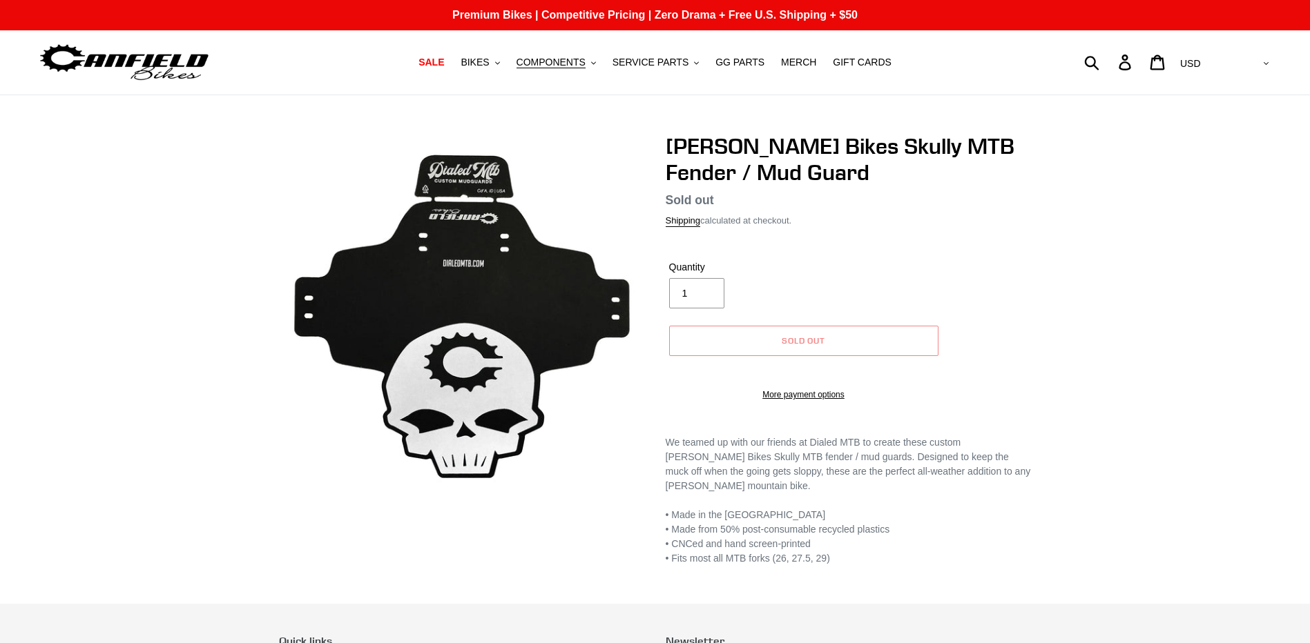  I want to click on button: COMPONENTS, so click(556, 62).